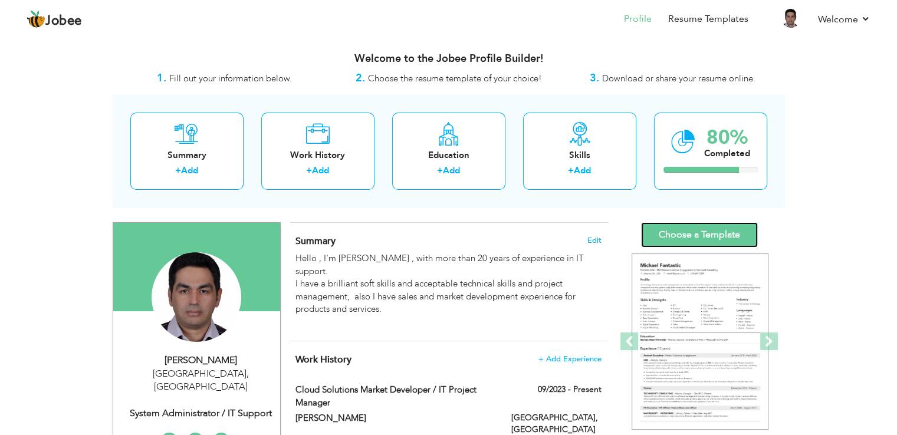 The image size is (897, 435). What do you see at coordinates (201, 413) in the screenshot?
I see `div: System Administrator / IT Support` at bounding box center [201, 413].